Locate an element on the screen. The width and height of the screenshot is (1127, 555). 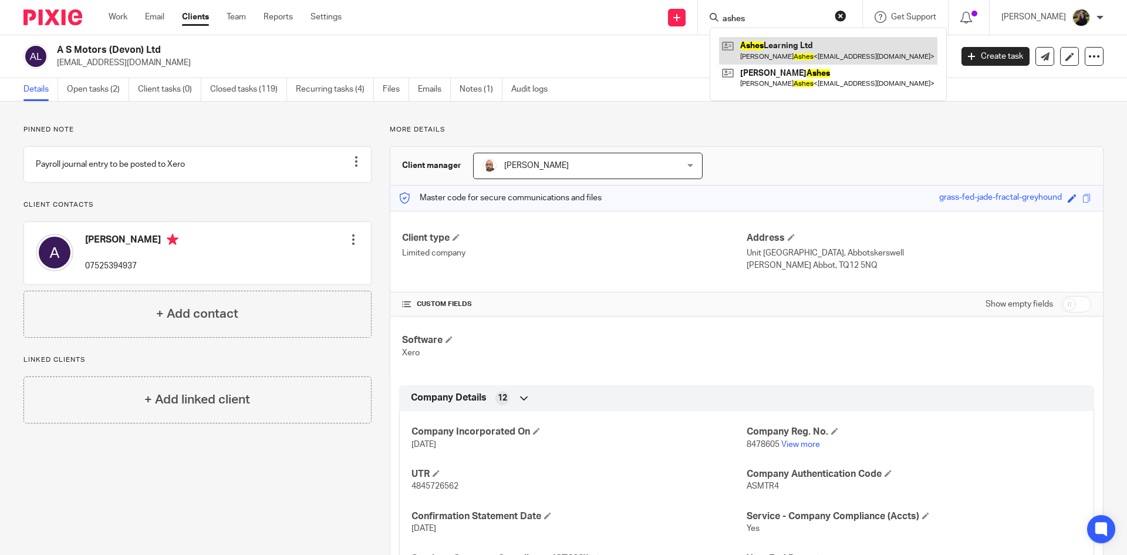
a: Email is located at coordinates (154, 17).